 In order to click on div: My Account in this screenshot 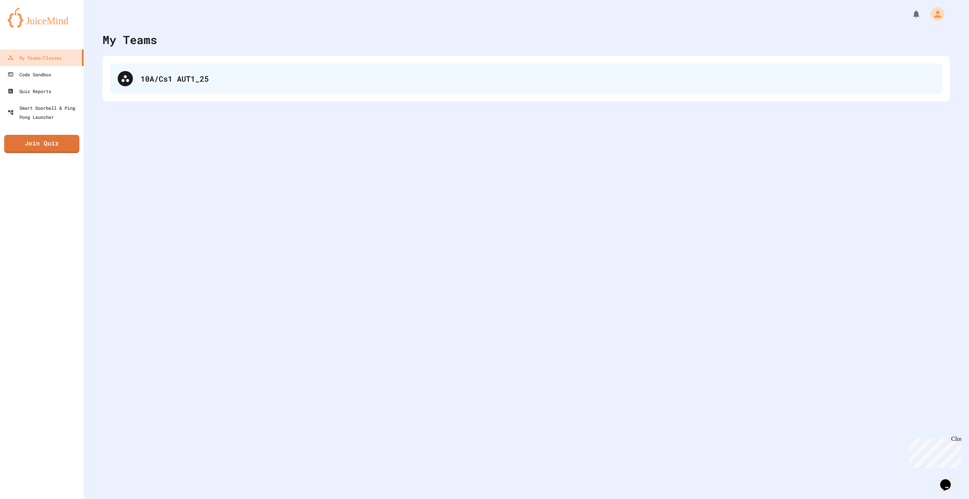, I will do `click(935, 14)`.